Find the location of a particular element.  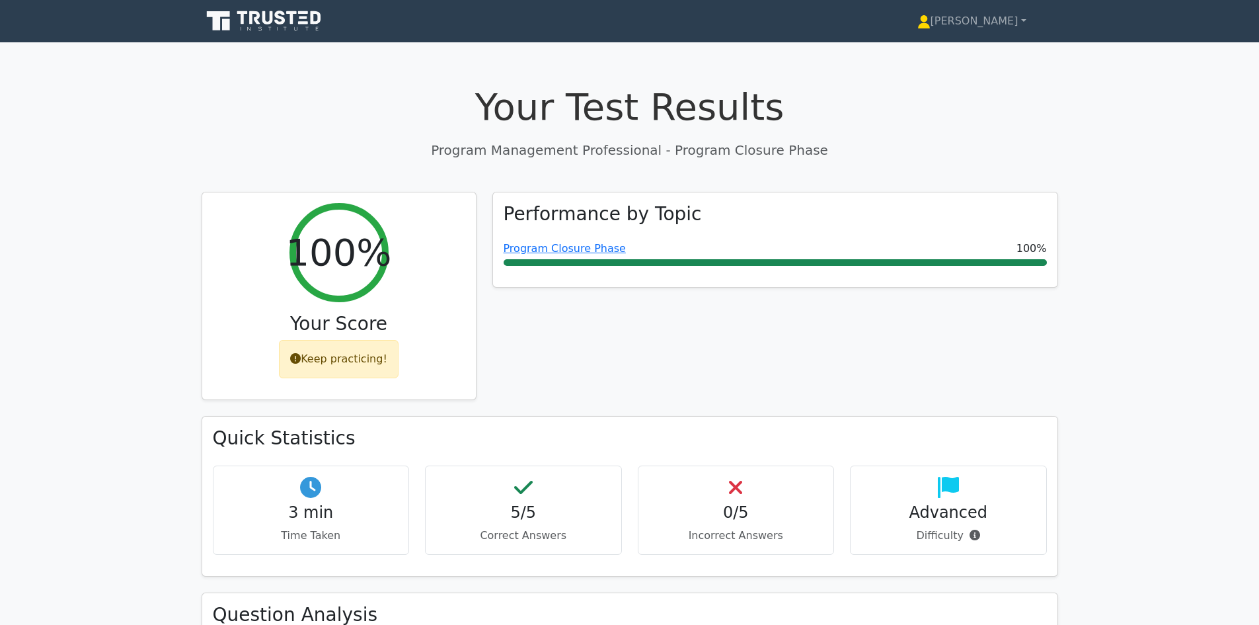

h3: Quick Statistics is located at coordinates (630, 438).